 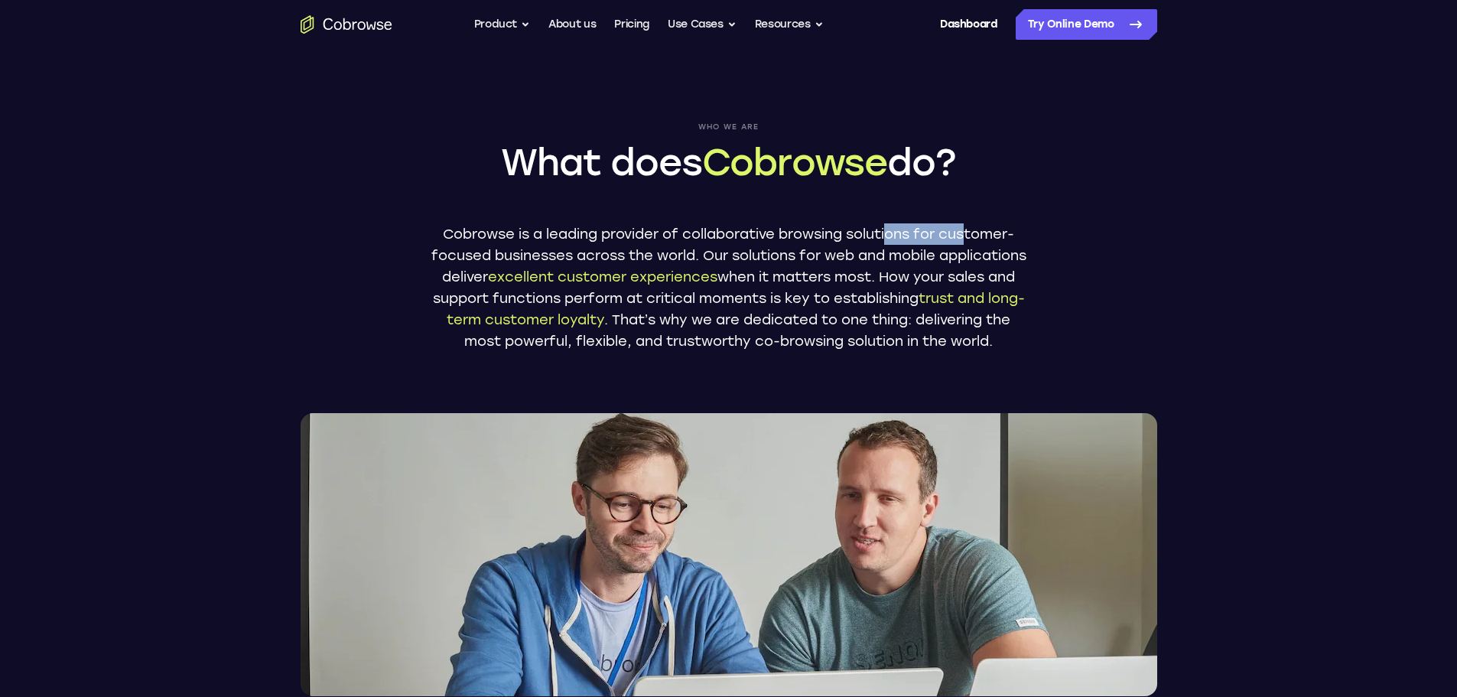 What do you see at coordinates (729, 555) in the screenshot?
I see `img: Two Cobrowse software developers, João and Ross, working on their computers` at bounding box center [729, 555].